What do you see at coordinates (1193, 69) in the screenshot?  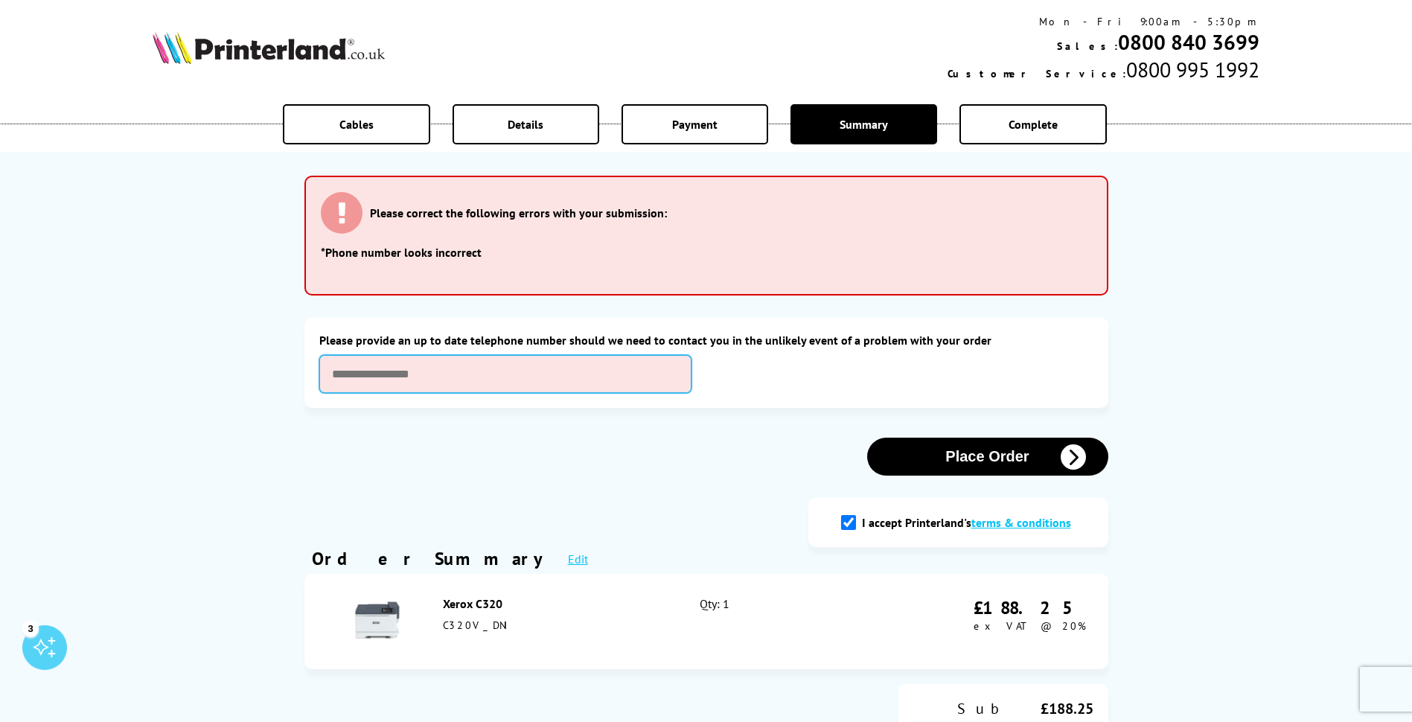 I see `span: 0800 995 1992` at bounding box center [1193, 69].